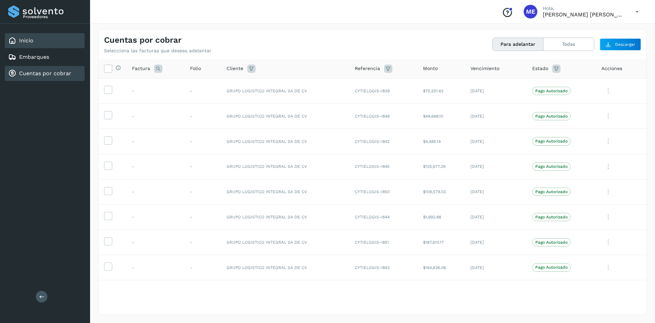 The height and width of the screenshot is (323, 655). I want to click on td: CYTIELOGIS-I845, so click(383, 166).